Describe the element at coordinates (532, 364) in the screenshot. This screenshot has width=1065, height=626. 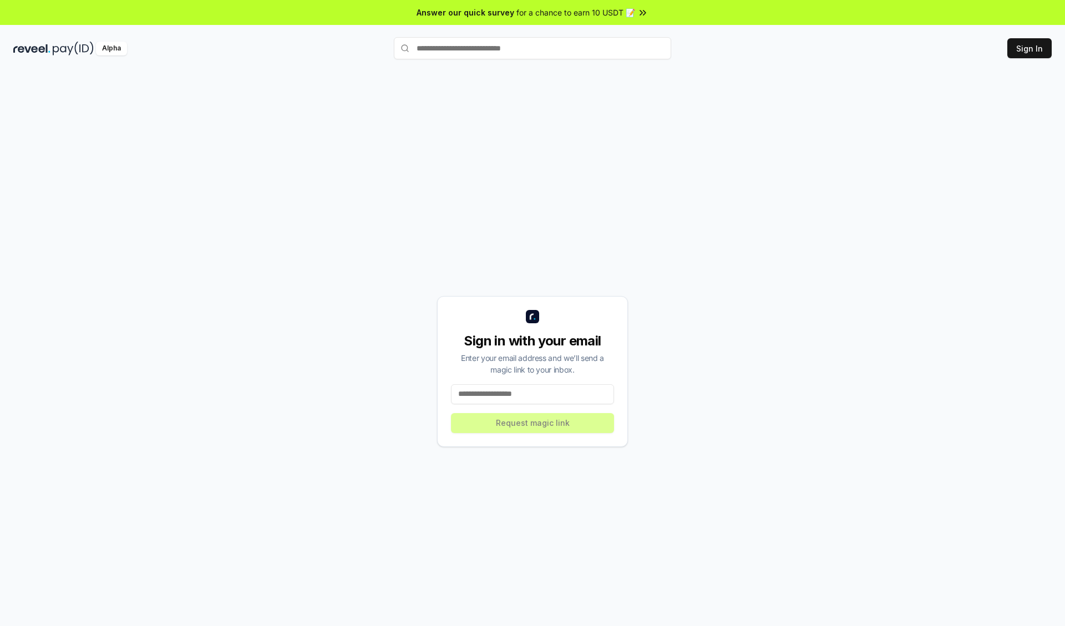
I see `div: Enter your email address and we’ll send a magic link to your inbox.` at that location.